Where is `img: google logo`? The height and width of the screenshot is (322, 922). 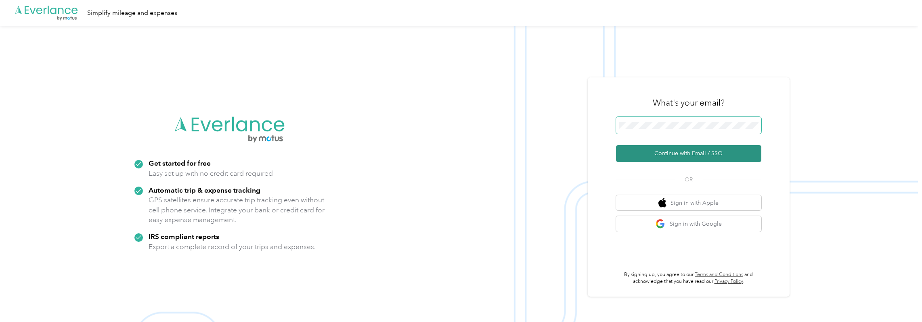
img: google logo is located at coordinates (660, 224).